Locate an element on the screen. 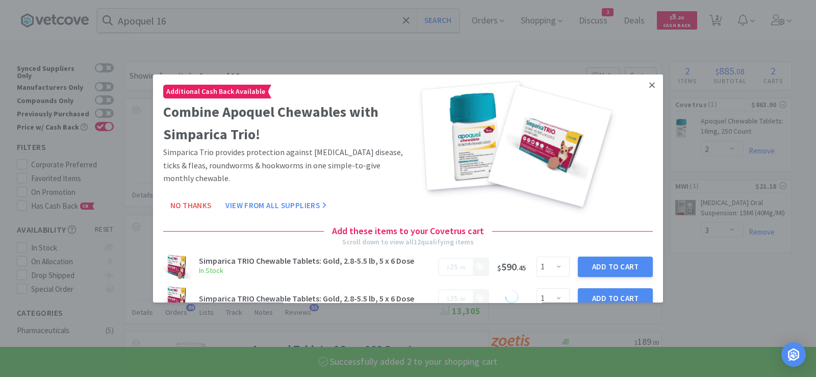 The height and width of the screenshot is (377, 816). button: No Thanks is located at coordinates (191, 205).